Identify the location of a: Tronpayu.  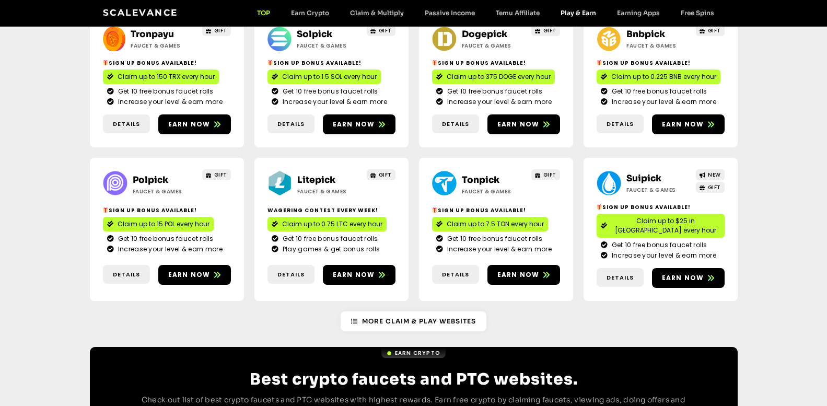
(152, 34).